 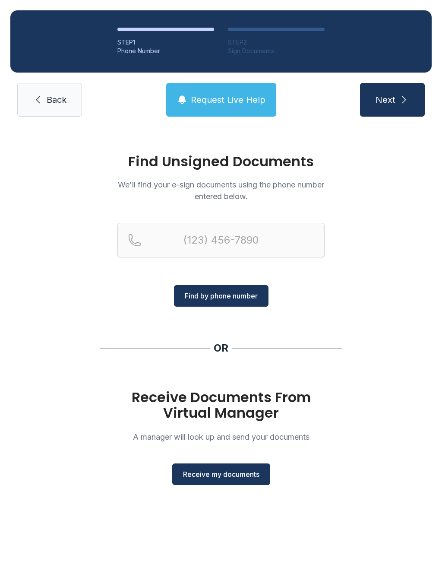 What do you see at coordinates (221, 437) in the screenshot?
I see `p: A manager will look up and send your documents` at bounding box center [221, 437].